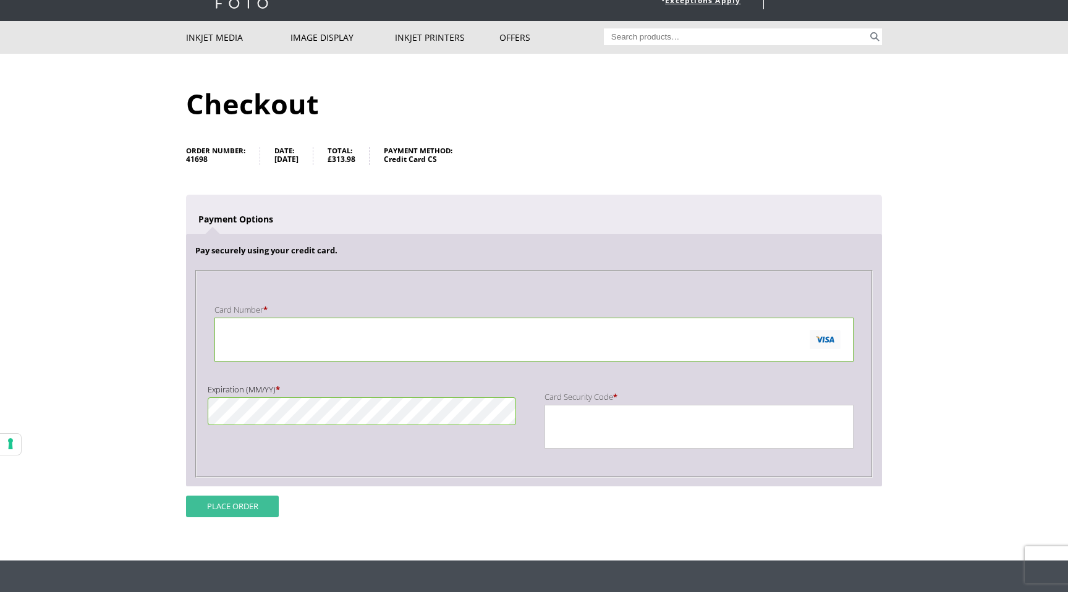 This screenshot has width=1068, height=592. Describe the element at coordinates (534, 310) in the screenshot. I see `label: Card Number` at that location.